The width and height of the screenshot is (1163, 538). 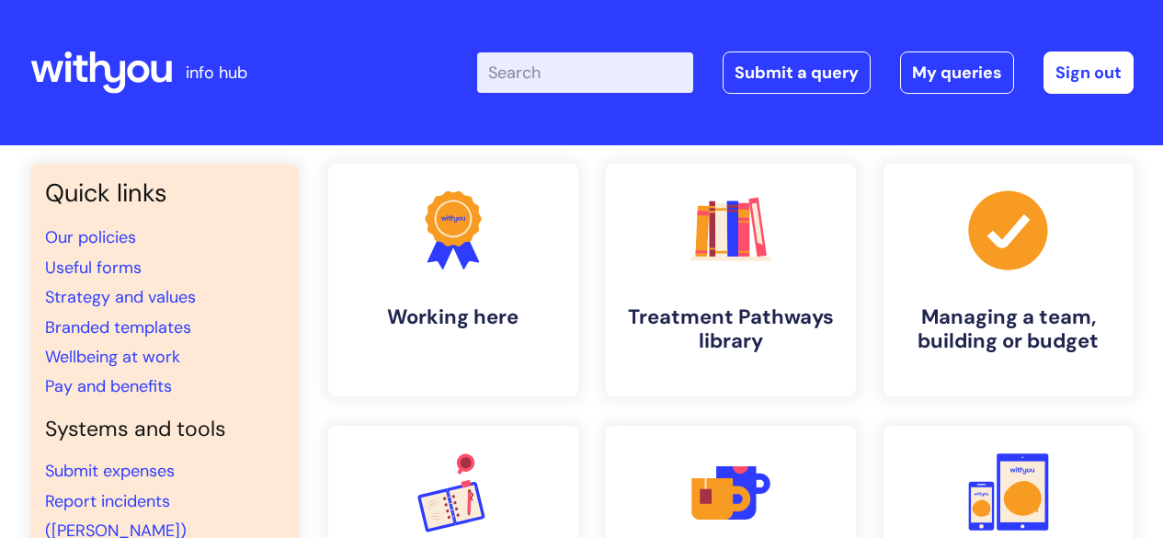 What do you see at coordinates (1008, 279) in the screenshot?
I see `a: Managing a team, building or budget` at bounding box center [1008, 279].